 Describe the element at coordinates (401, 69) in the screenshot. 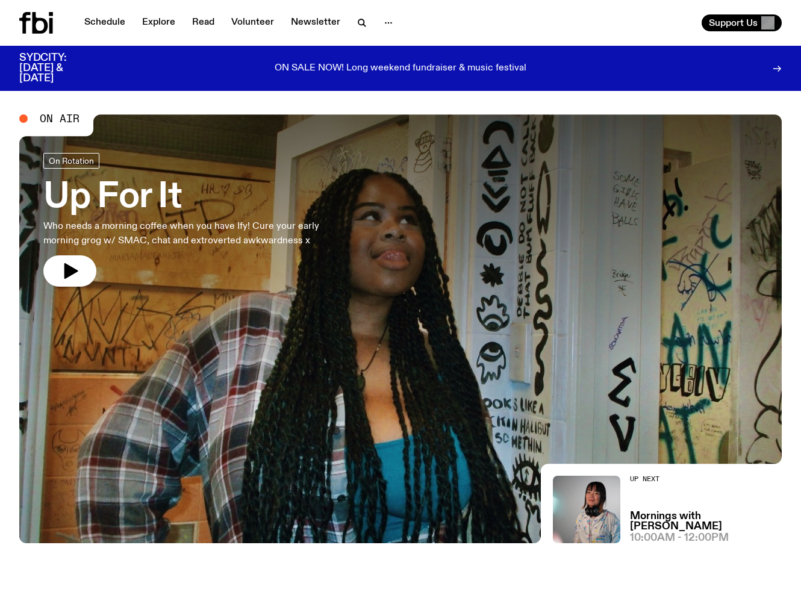

I see `p: ON SALE NOW! Long weekend fundraiser & music festival` at that location.